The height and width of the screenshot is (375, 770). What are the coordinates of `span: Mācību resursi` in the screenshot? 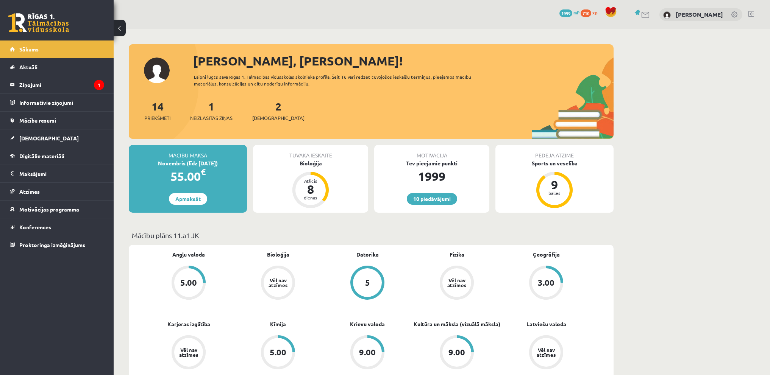 It's located at (37, 120).